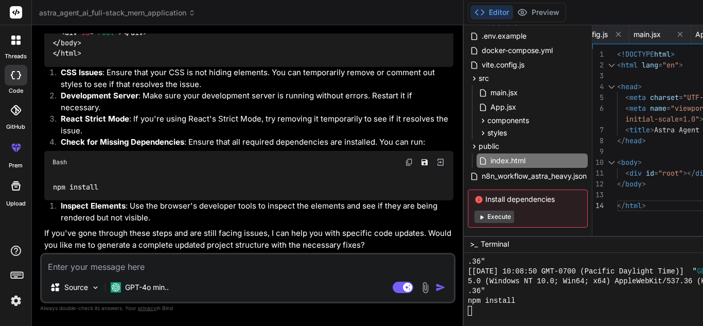 This screenshot has height=326, width=703. Describe the element at coordinates (123, 142) in the screenshot. I see `strong: Check for Missing Dependencies` at that location.